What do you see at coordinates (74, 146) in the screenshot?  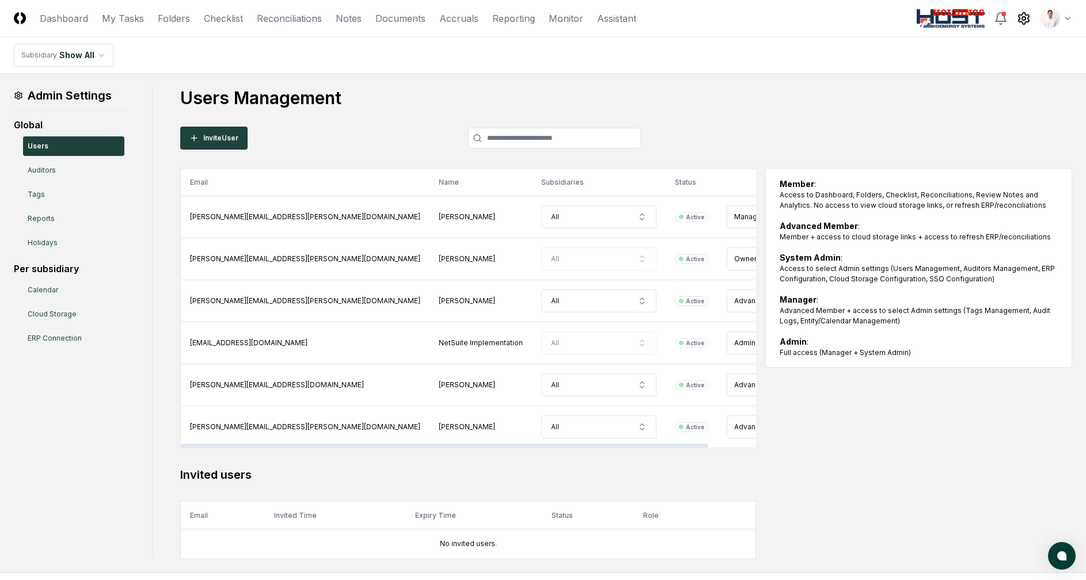 I see `a: Users` at bounding box center [74, 146].